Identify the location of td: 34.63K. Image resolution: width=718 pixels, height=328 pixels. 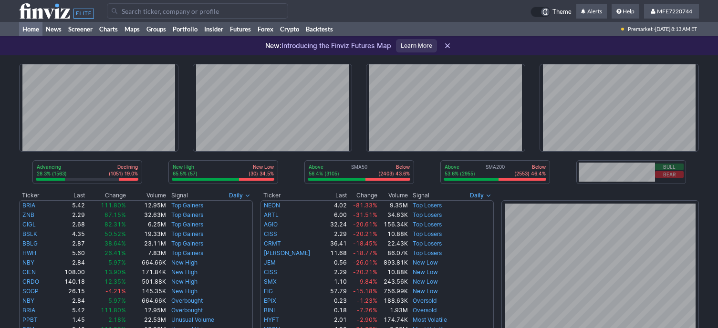
(393, 215).